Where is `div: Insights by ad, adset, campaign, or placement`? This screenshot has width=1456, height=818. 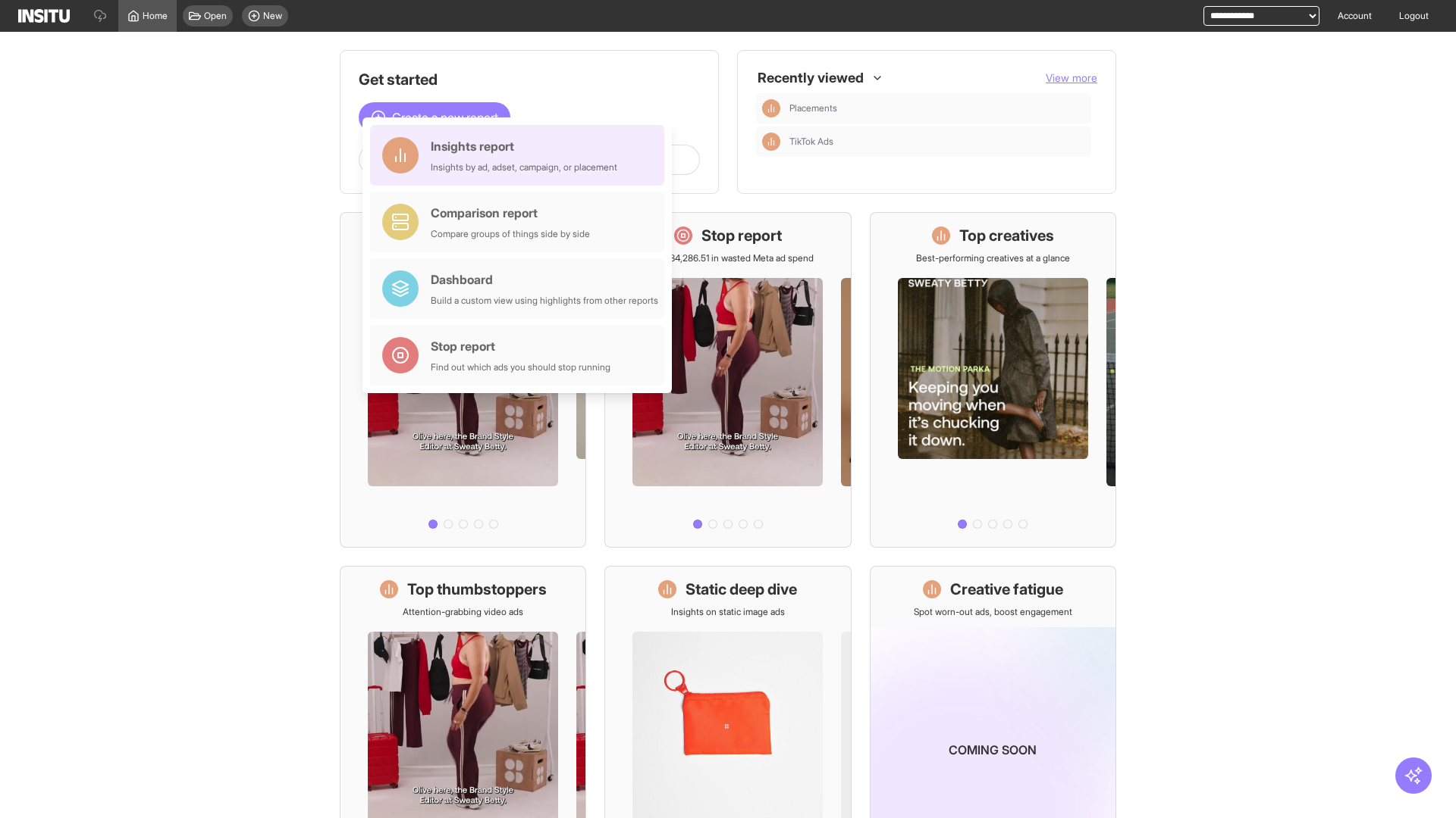
div: Insights by ad, adset, campaign, or placement is located at coordinates (523, 167).